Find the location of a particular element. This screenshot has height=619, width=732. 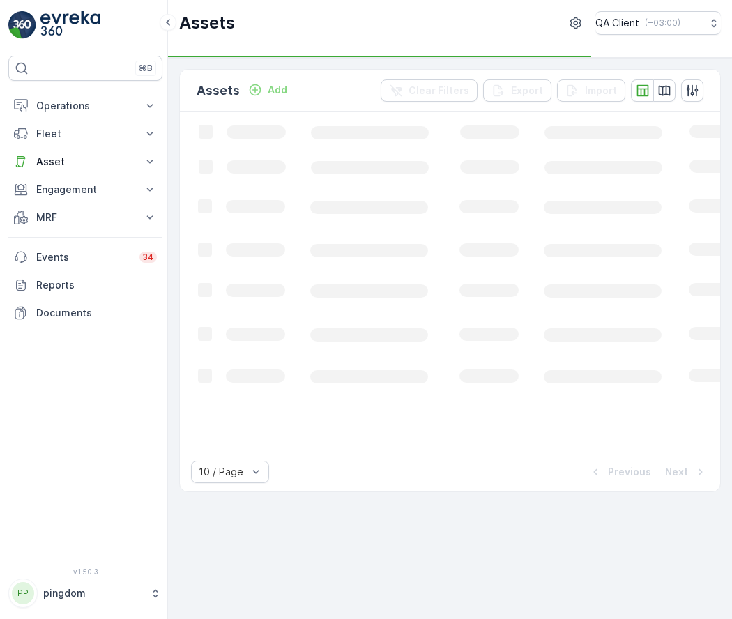

p: MRF is located at coordinates (85, 217).